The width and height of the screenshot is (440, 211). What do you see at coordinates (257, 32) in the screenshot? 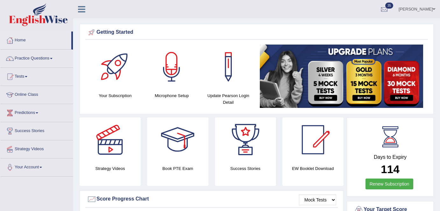
I see `div: Getting Started` at bounding box center [257, 32].